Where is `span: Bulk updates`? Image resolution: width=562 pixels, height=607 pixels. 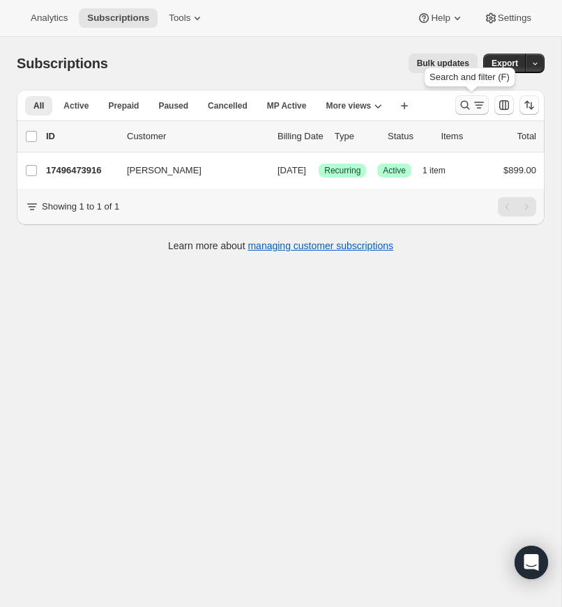
span: Bulk updates is located at coordinates (442, 63).